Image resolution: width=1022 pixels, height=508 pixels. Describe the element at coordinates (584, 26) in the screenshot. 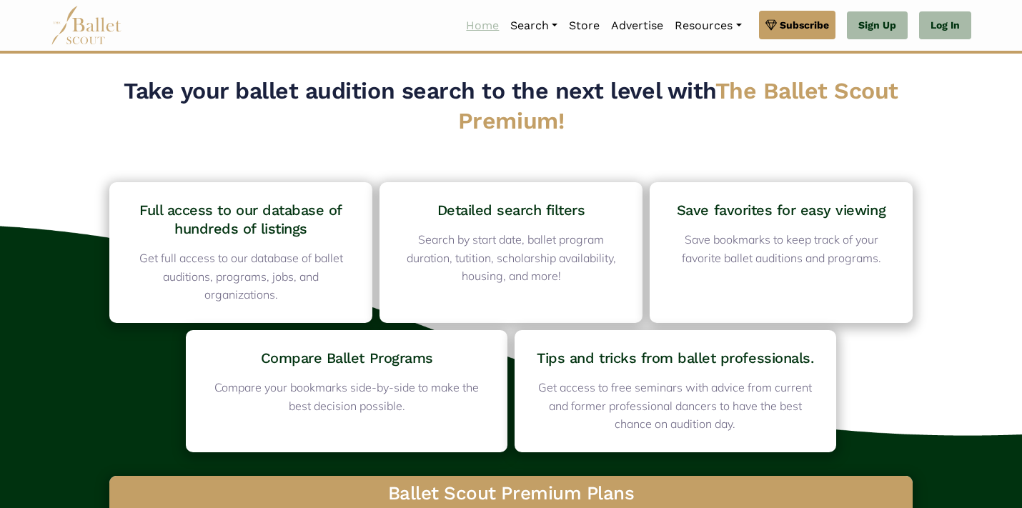

I see `a: Store` at that location.